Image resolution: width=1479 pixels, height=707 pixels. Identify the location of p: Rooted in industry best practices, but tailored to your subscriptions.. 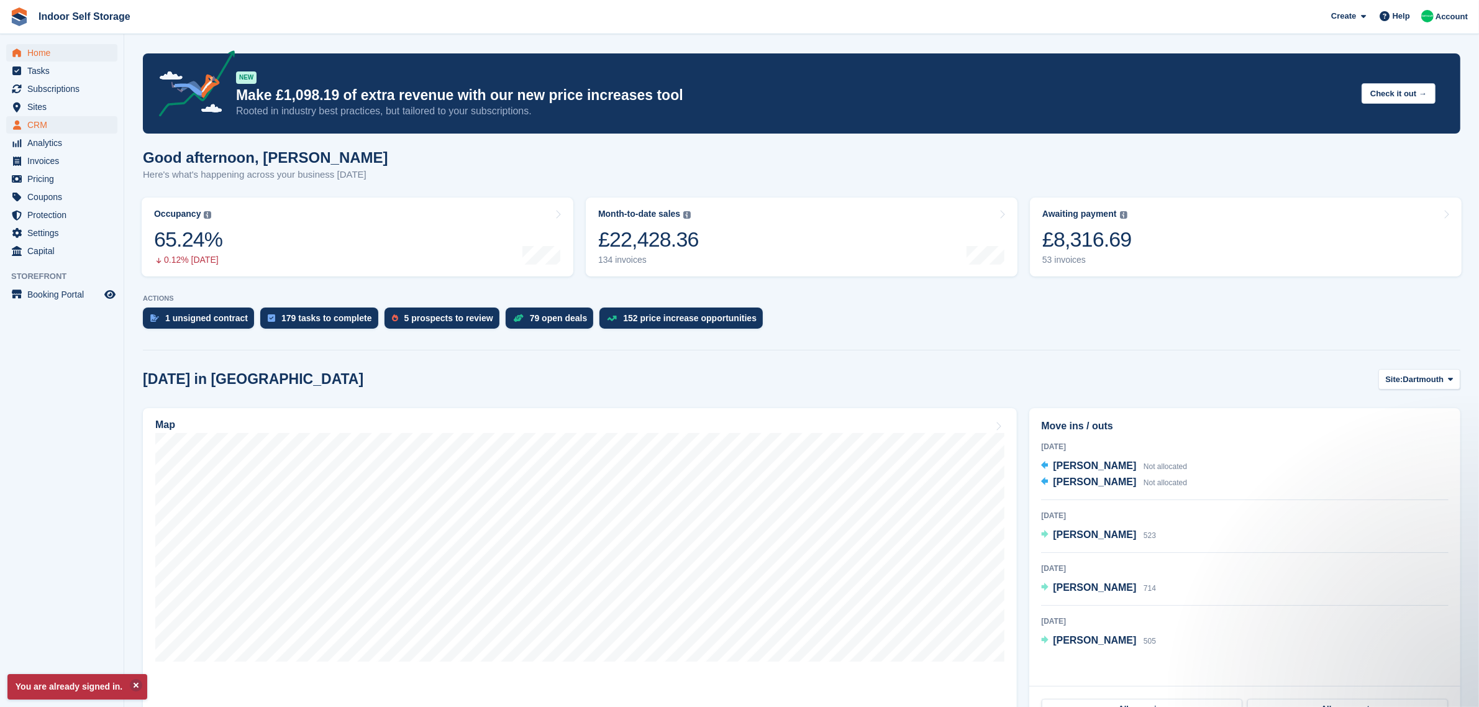
(794, 111).